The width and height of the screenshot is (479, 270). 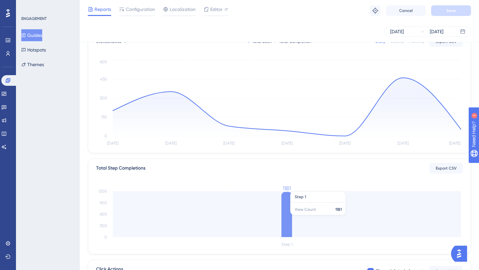 I want to click on span: Localization, so click(x=183, y=9).